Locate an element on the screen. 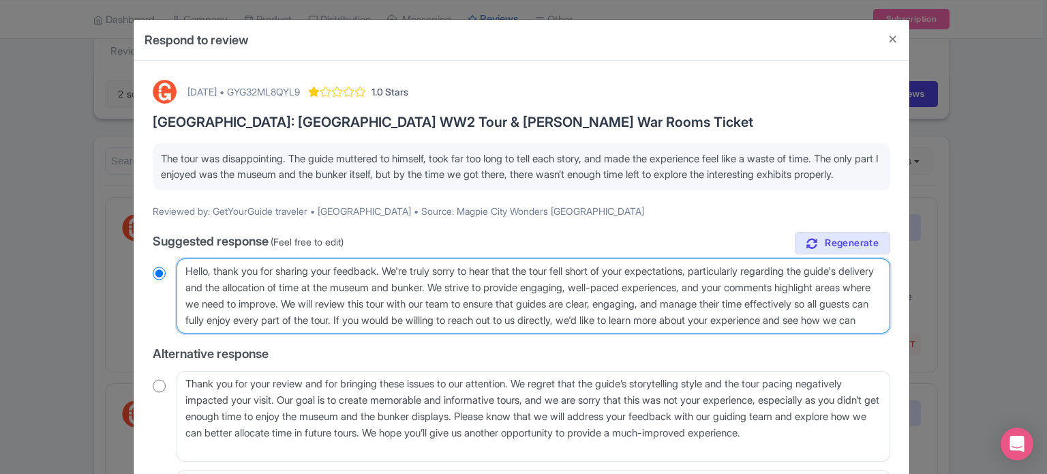 The image size is (1047, 474). span: Alternative response is located at coordinates (211, 353).